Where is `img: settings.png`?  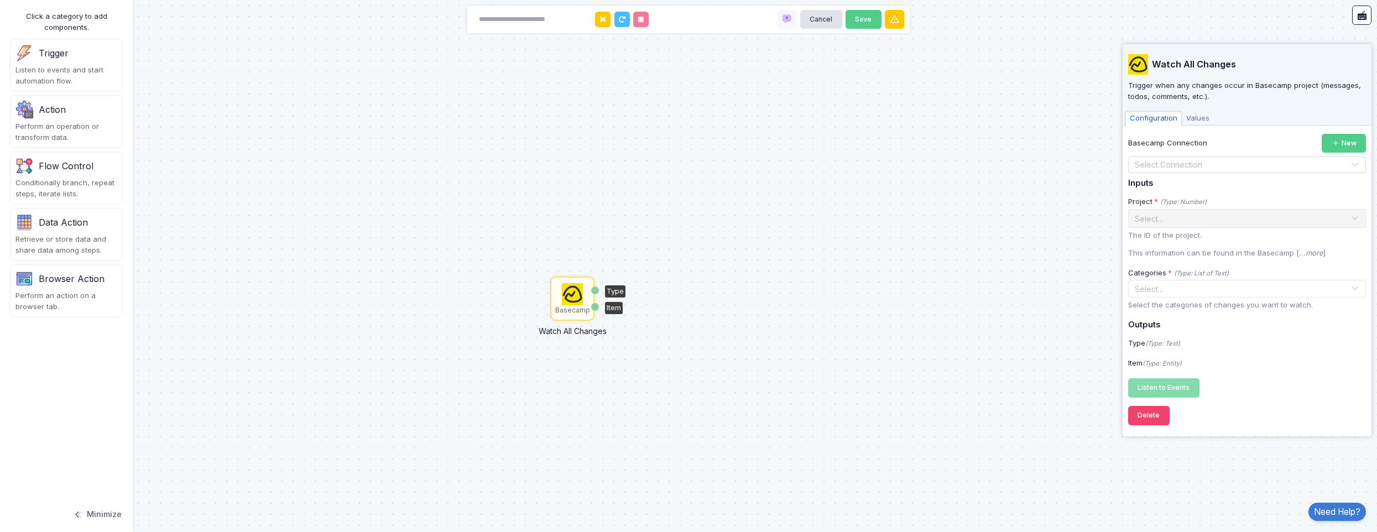
img: settings.png is located at coordinates (24, 109).